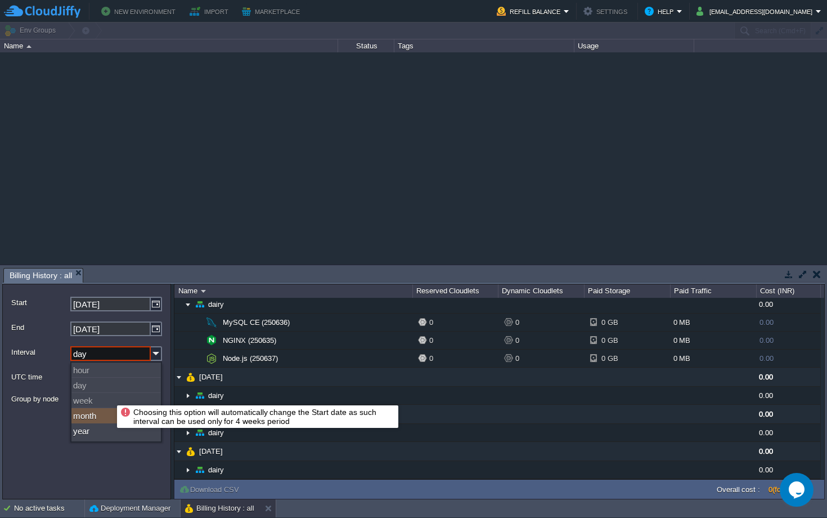  What do you see at coordinates (456, 291) in the screenshot?
I see `div: Reserved Cloudlets` at bounding box center [456, 291].